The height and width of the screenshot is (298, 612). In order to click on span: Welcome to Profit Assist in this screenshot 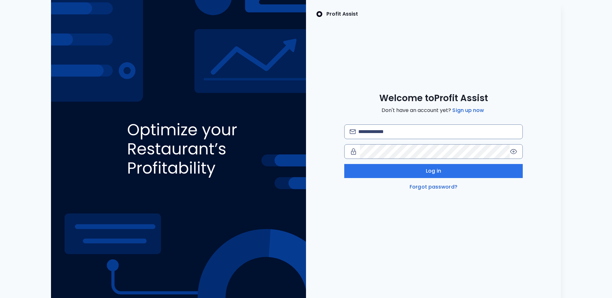, I will do `click(433, 98)`.